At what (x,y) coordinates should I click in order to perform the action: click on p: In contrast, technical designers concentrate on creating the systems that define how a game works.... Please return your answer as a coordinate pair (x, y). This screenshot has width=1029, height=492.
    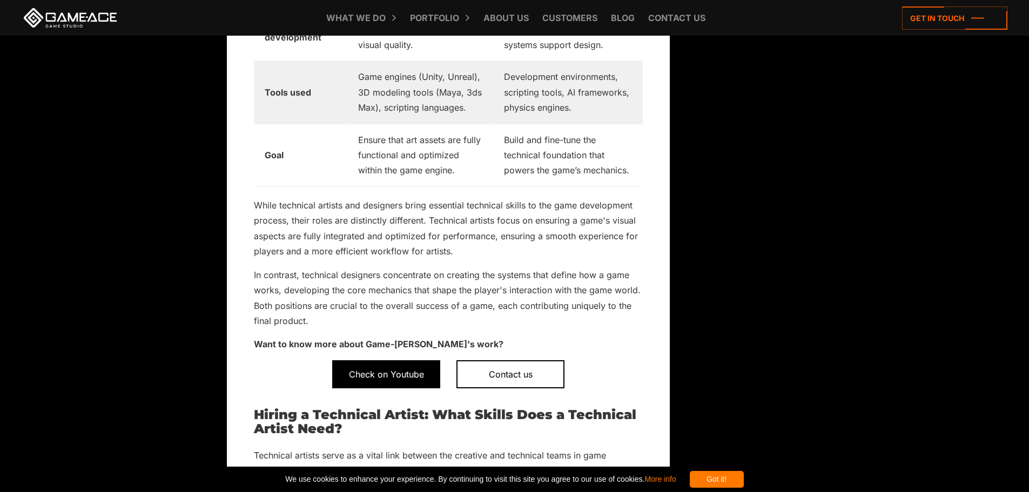
    Looking at the image, I should click on (448, 298).